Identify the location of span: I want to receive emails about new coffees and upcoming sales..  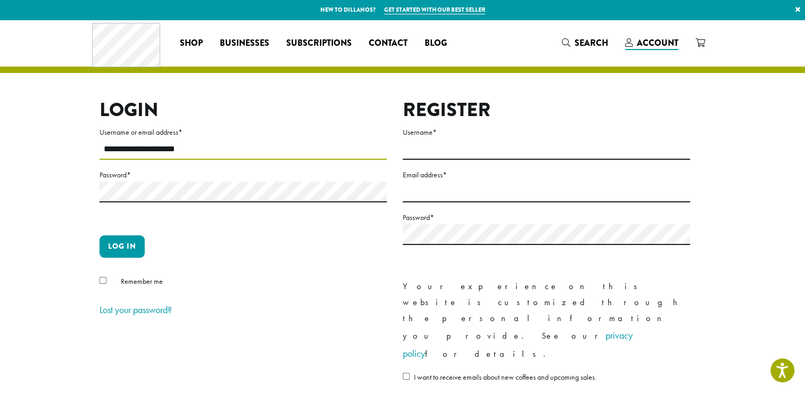
(505, 377).